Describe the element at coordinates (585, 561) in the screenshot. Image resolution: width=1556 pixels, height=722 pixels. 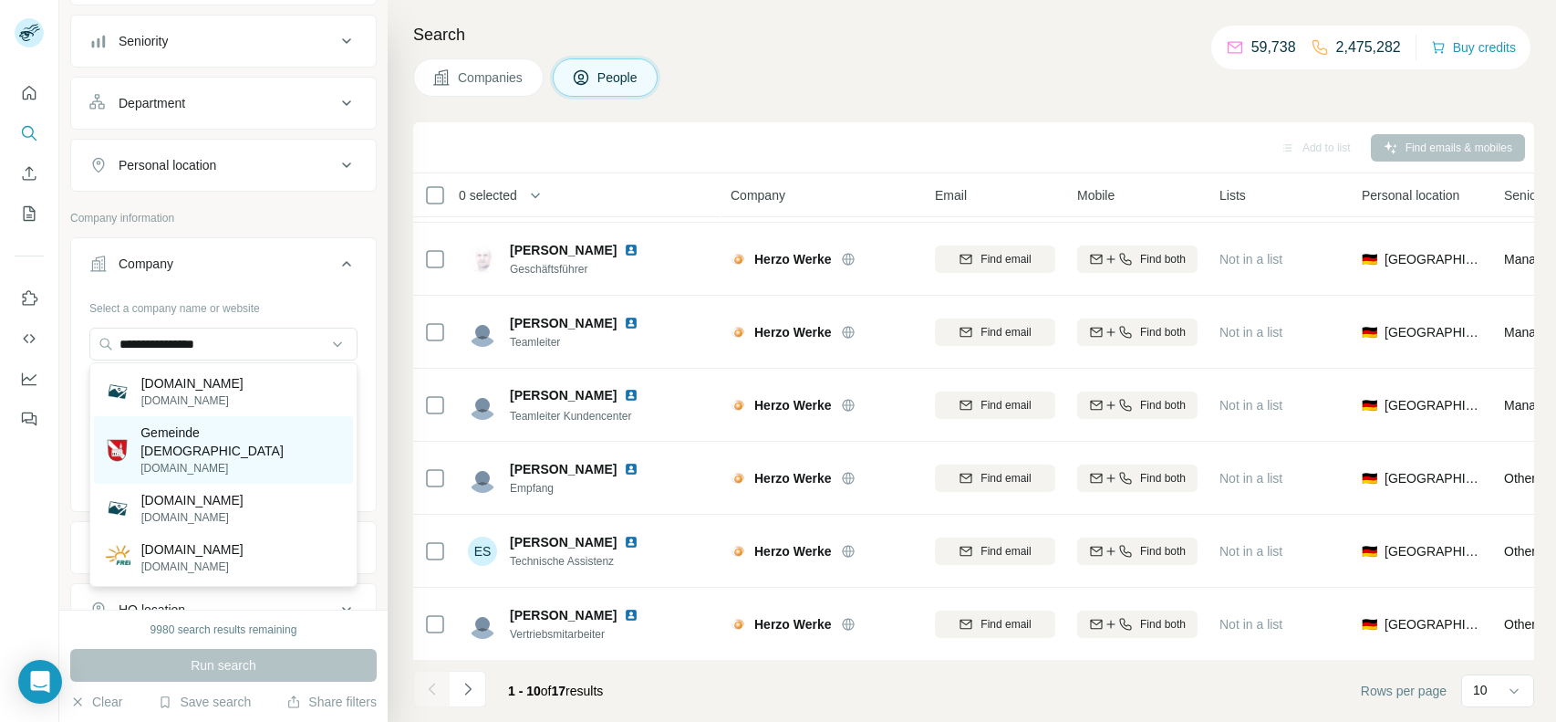
I see `span: Technische Assistenz` at that location.